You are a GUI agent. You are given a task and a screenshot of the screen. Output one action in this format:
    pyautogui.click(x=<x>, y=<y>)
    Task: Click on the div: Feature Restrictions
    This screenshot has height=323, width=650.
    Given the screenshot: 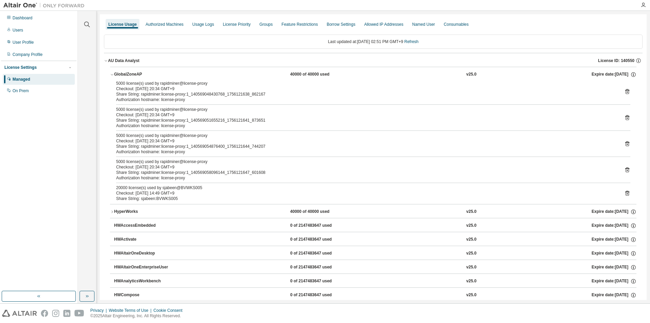 What is the action you would take?
    pyautogui.click(x=300, y=24)
    